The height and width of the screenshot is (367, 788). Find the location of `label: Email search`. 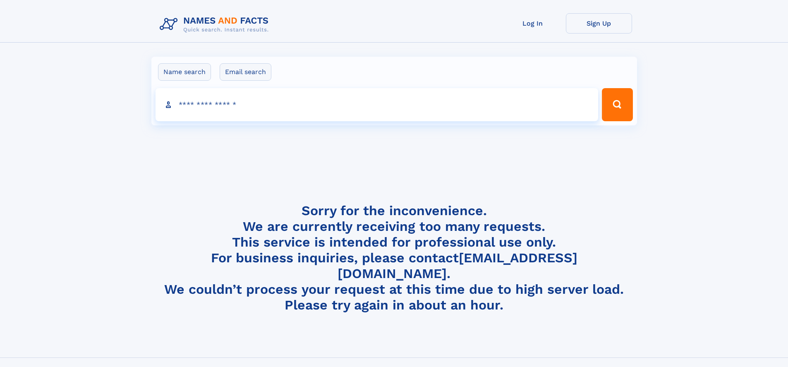

label: Email search is located at coordinates (245, 72).